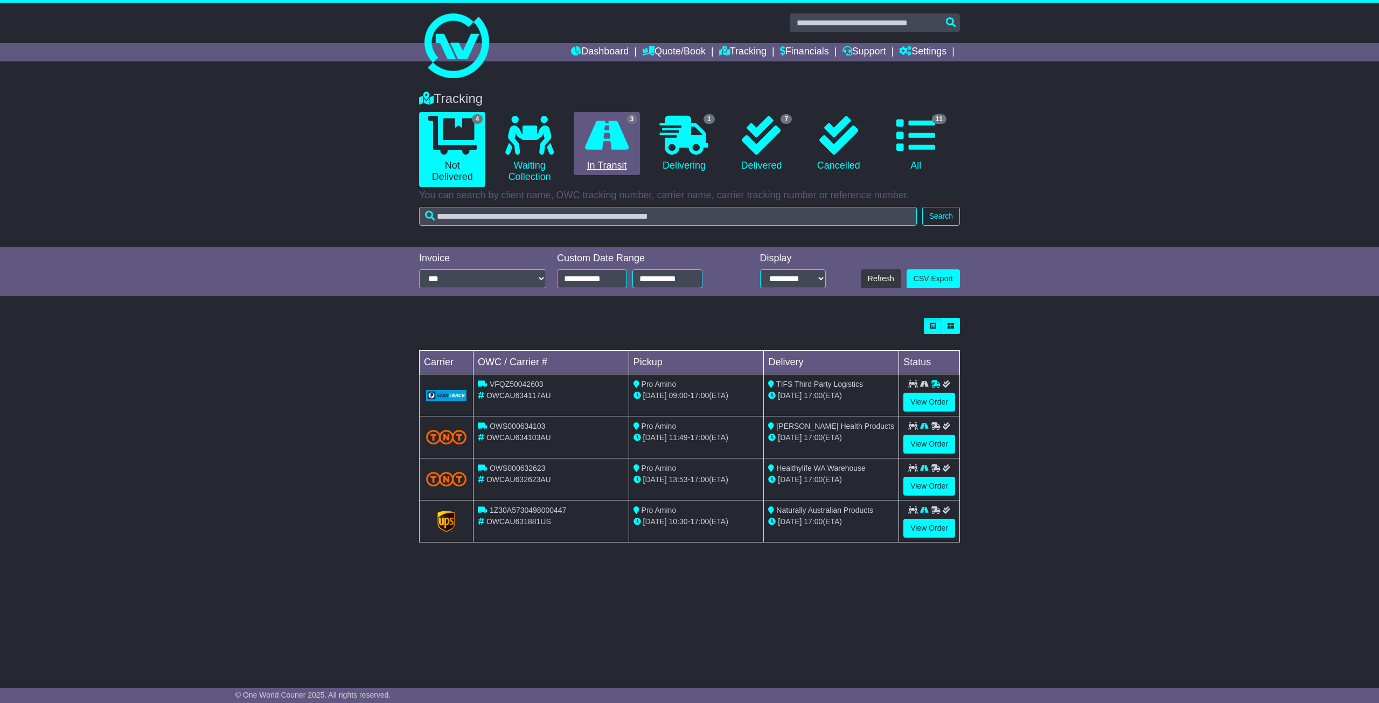 This screenshot has height=703, width=1379. What do you see at coordinates (599, 52) in the screenshot?
I see `a: Dashboard` at bounding box center [599, 52].